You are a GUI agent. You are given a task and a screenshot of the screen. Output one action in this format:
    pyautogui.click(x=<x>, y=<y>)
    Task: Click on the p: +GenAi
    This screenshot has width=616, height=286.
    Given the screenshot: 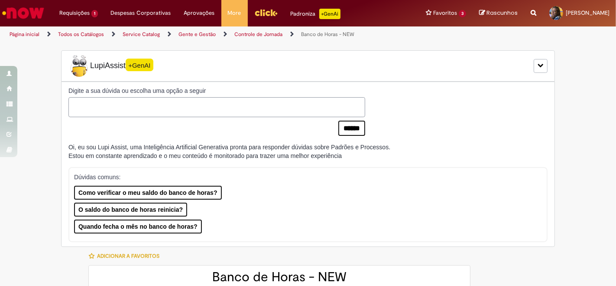 What is the action you would take?
    pyautogui.click(x=330, y=14)
    